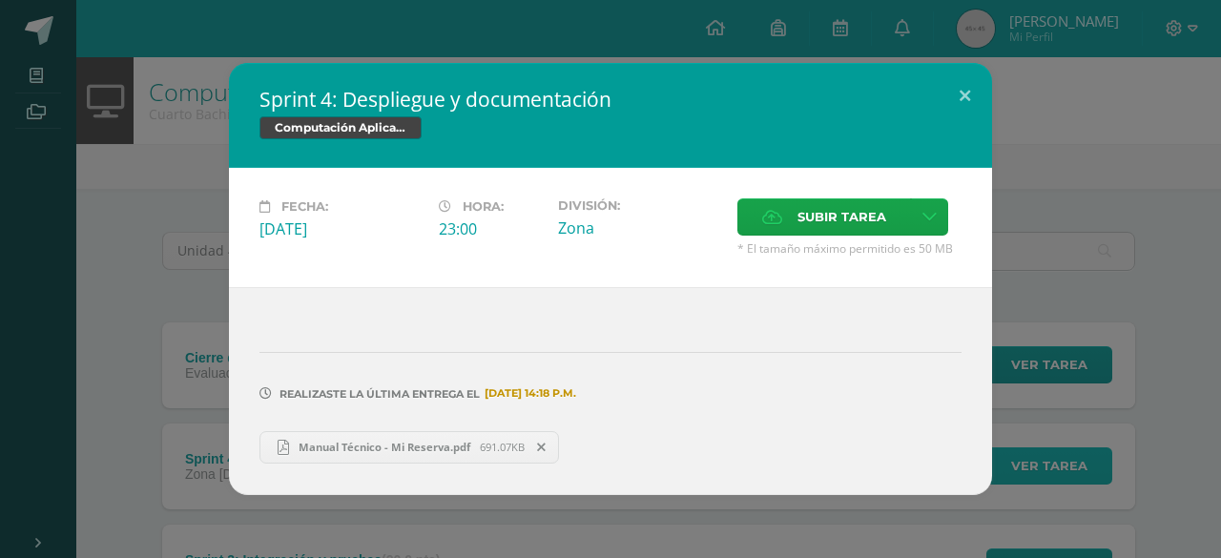 The image size is (1221, 558). What do you see at coordinates (384, 446) in the screenshot?
I see `span: Manual Técnico - Mi Reserva.pdf` at bounding box center [384, 446].